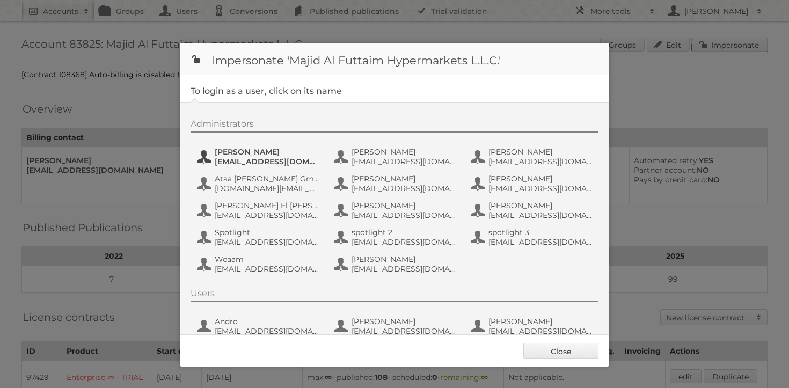  What do you see at coordinates (395, 126) in the screenshot?
I see `div: Administrators` at bounding box center [395, 126].